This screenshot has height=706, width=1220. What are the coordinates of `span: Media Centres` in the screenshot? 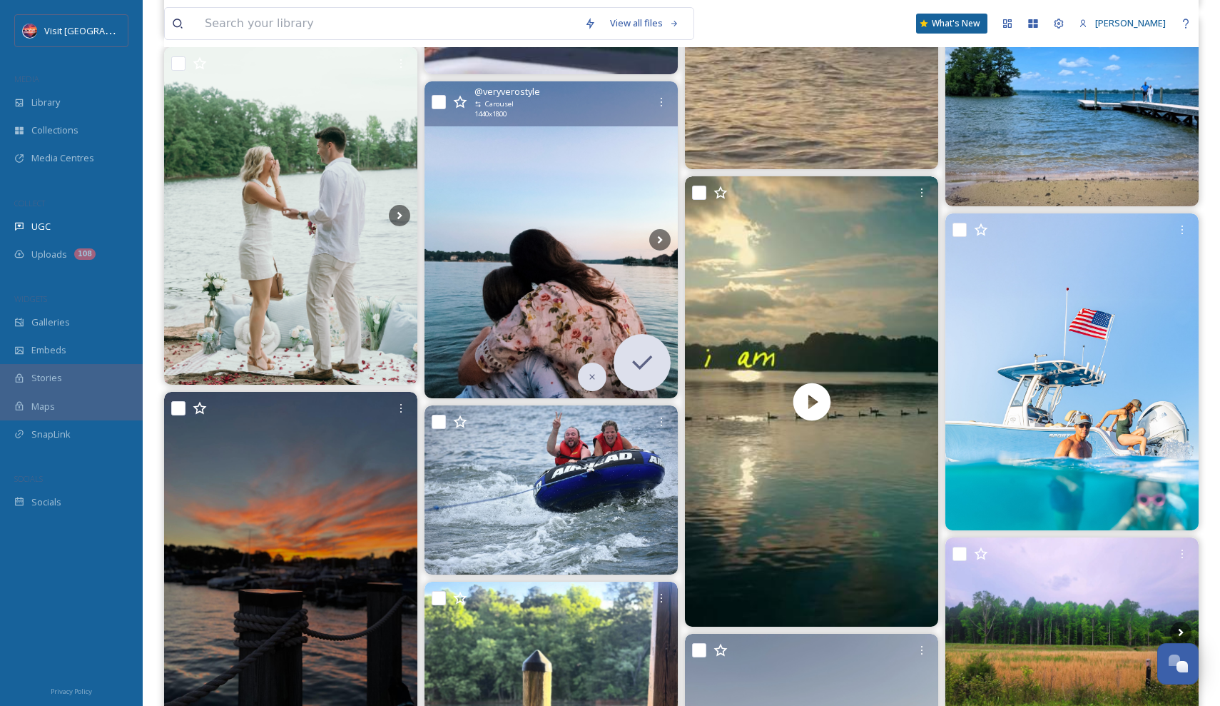 It's located at (63, 158).